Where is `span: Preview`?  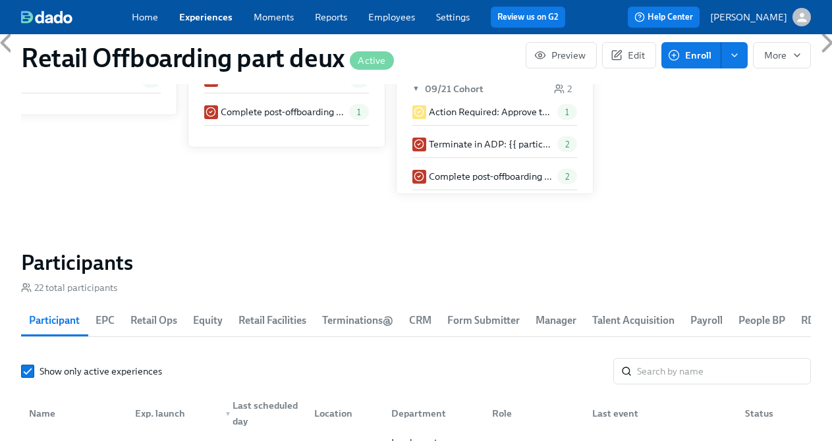 span: Preview is located at coordinates (561, 55).